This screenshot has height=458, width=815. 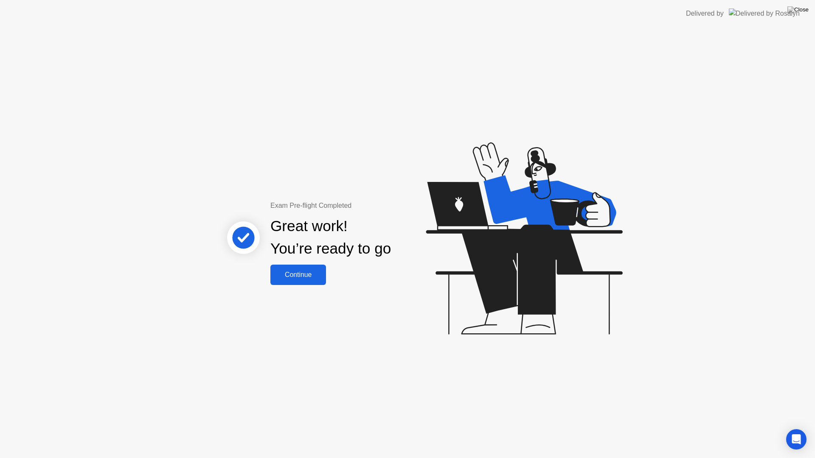 What do you see at coordinates (358, 206) in the screenshot?
I see `div: Exam Pre-flight Completed` at bounding box center [358, 206].